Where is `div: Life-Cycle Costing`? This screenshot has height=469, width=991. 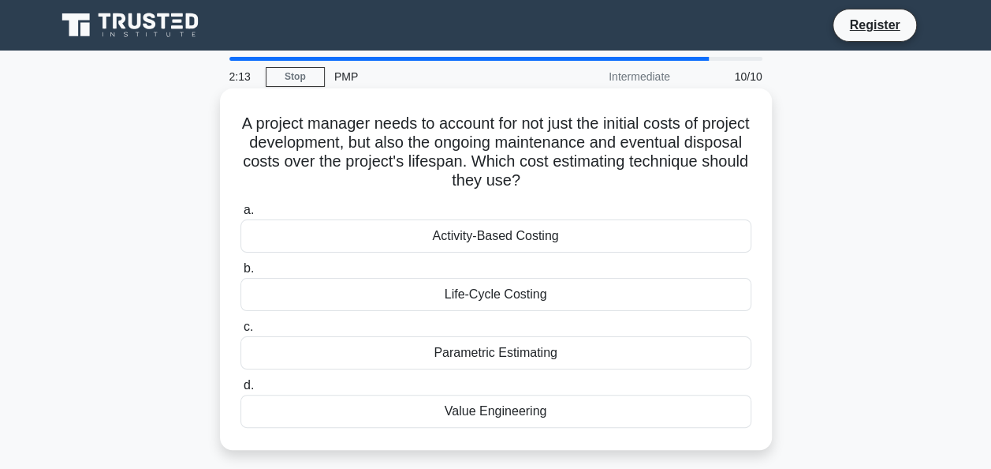
div: Life-Cycle Costing is located at coordinates (496, 294).